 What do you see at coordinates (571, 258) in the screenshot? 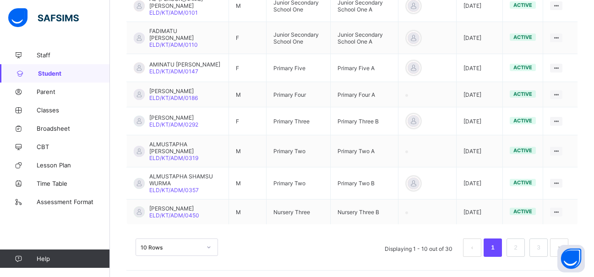
I see `button: Open asap` at bounding box center [571, 258].